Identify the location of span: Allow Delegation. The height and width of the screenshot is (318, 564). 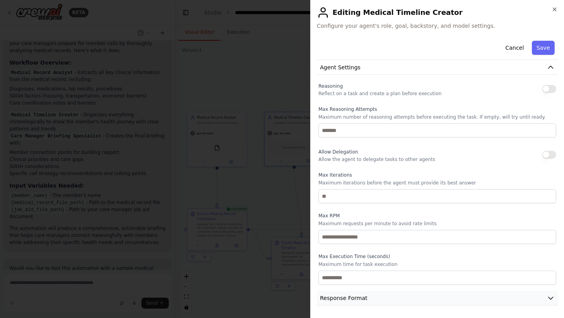
(338, 152).